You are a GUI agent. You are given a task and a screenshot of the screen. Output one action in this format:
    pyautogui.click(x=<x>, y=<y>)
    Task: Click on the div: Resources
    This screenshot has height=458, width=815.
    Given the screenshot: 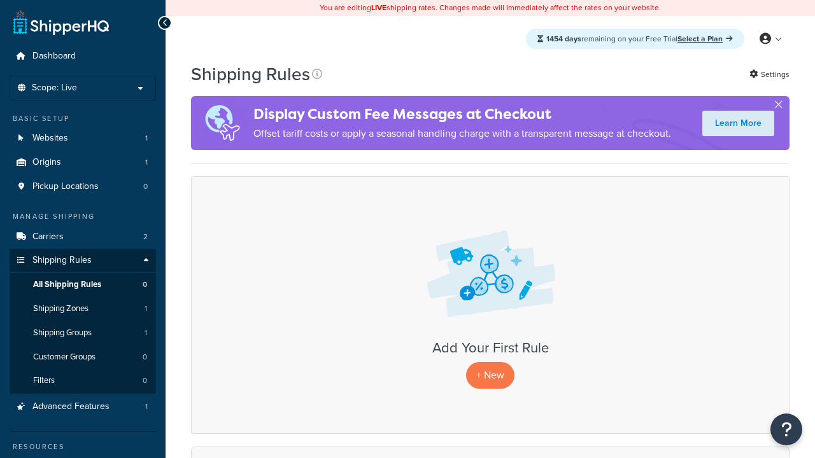 What is the action you would take?
    pyautogui.click(x=83, y=447)
    